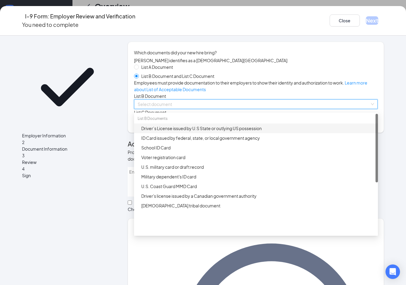 The height and width of the screenshot is (285, 406). I want to click on div: School ID Card, so click(258, 148).